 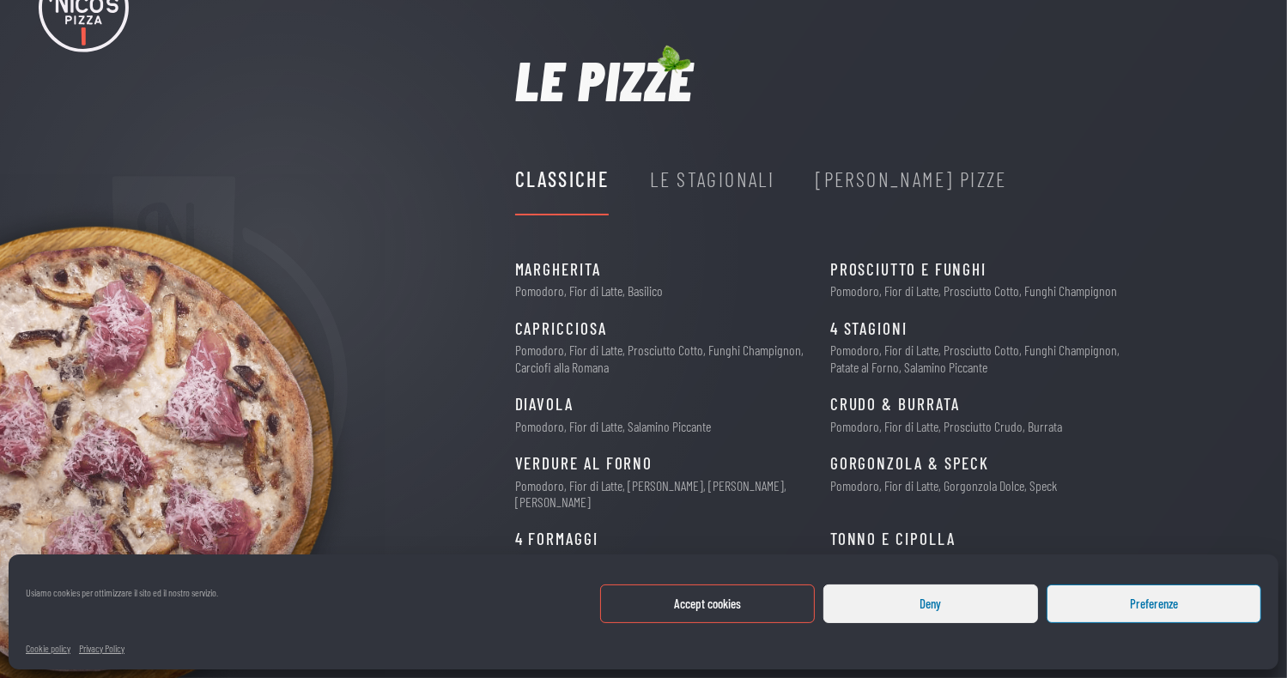 I want to click on span: Prosciutto e Funghi, so click(x=908, y=270).